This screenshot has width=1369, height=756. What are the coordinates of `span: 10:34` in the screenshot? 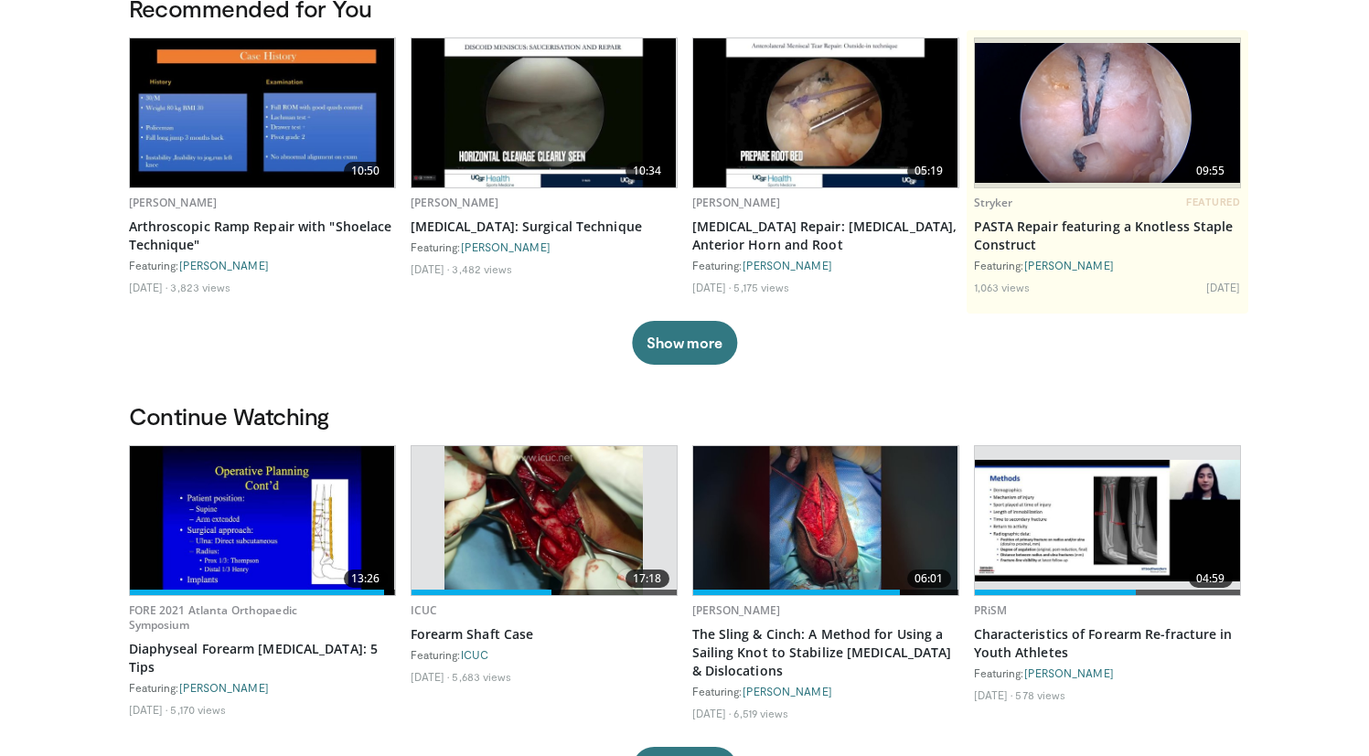 It's located at (648, 171).